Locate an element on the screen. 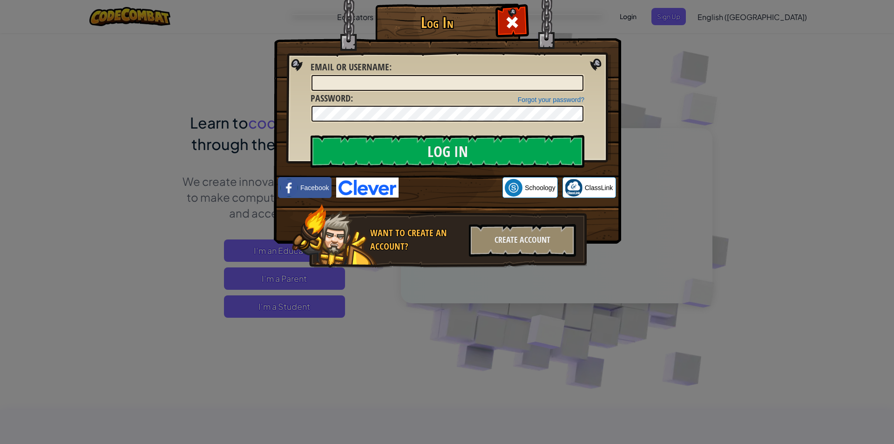 This screenshot has width=894, height=444. span: Facebook is located at coordinates (314, 188).